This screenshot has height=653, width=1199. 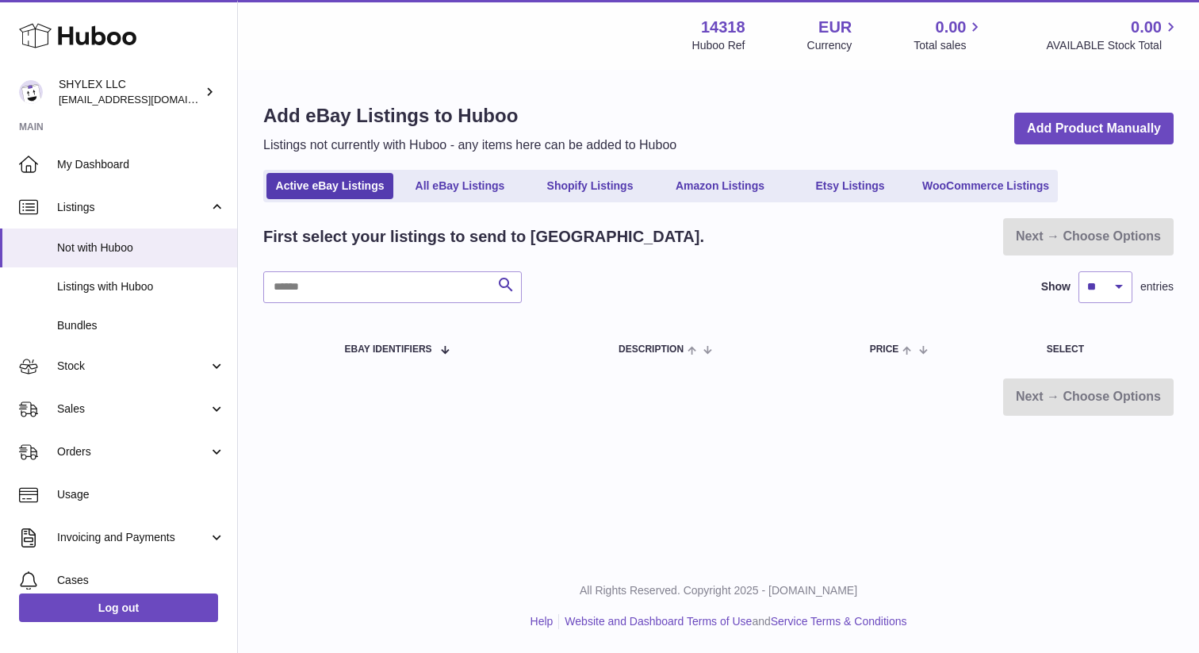 What do you see at coordinates (141, 325) in the screenshot?
I see `span: Bundles` at bounding box center [141, 325].